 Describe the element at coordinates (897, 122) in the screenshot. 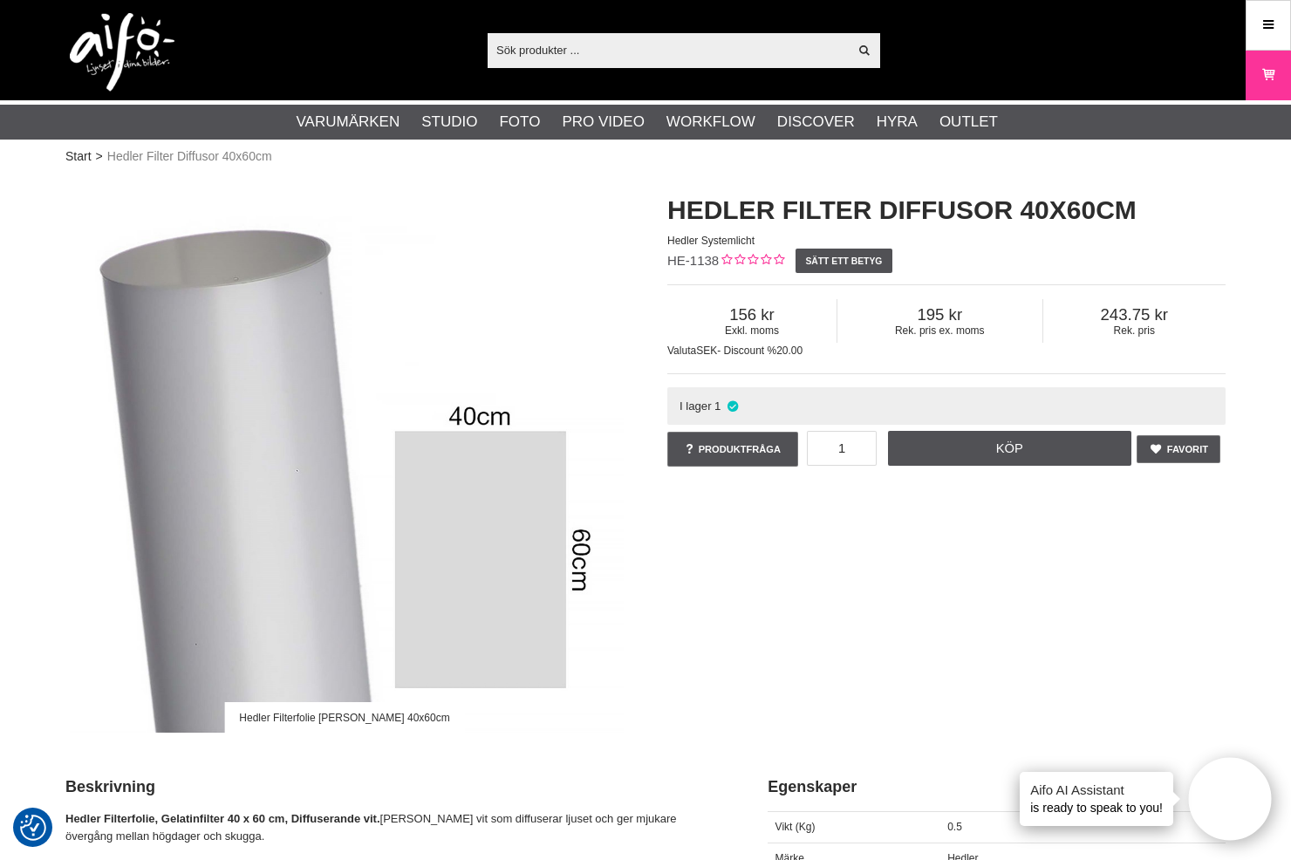

I see `a: Hyra` at that location.